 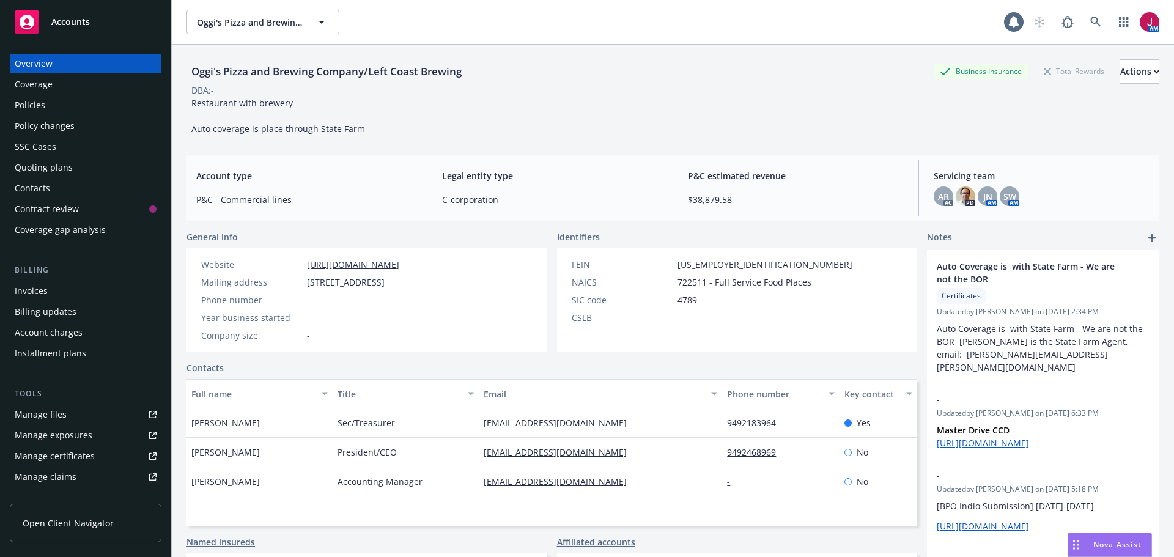 I want to click on div: Year business started, so click(x=251, y=317).